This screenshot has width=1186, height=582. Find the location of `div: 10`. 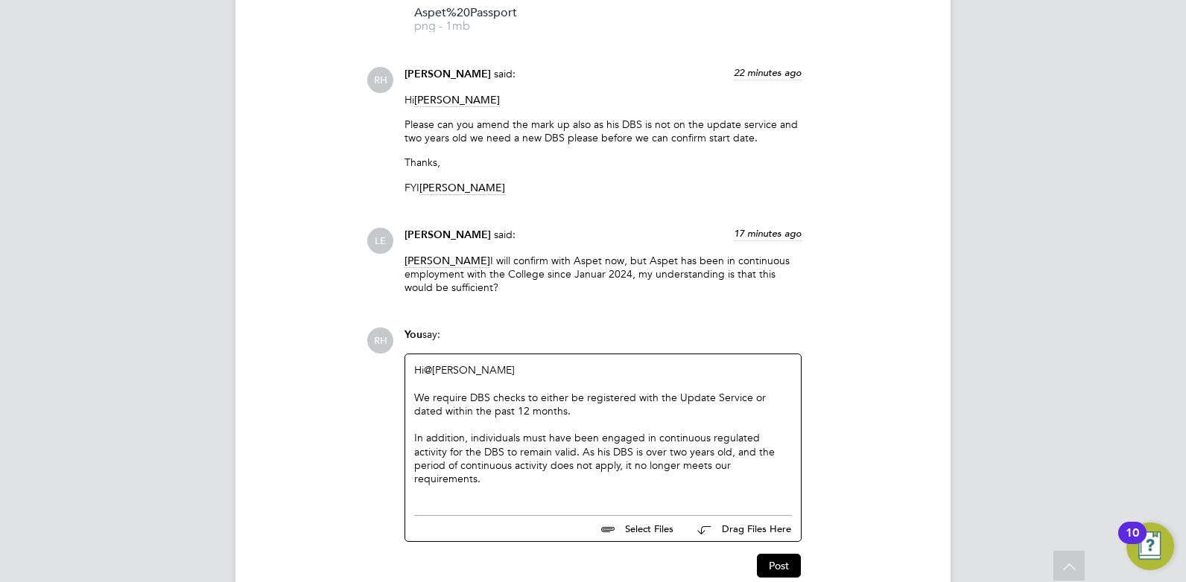

div: 10 is located at coordinates (1132, 543).